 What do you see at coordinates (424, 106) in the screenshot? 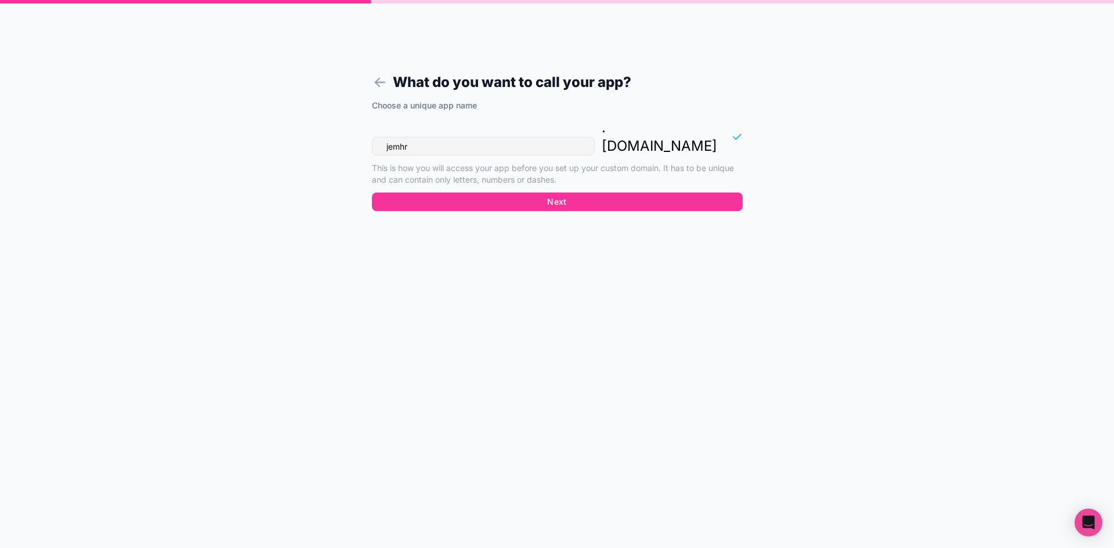
I see `label: Choose a unique app name` at bounding box center [424, 106].